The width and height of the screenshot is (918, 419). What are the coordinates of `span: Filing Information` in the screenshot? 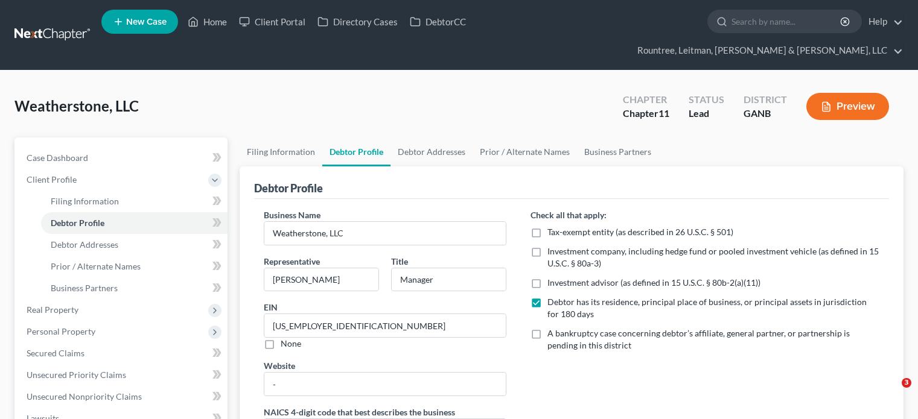 It's located at (84, 201).